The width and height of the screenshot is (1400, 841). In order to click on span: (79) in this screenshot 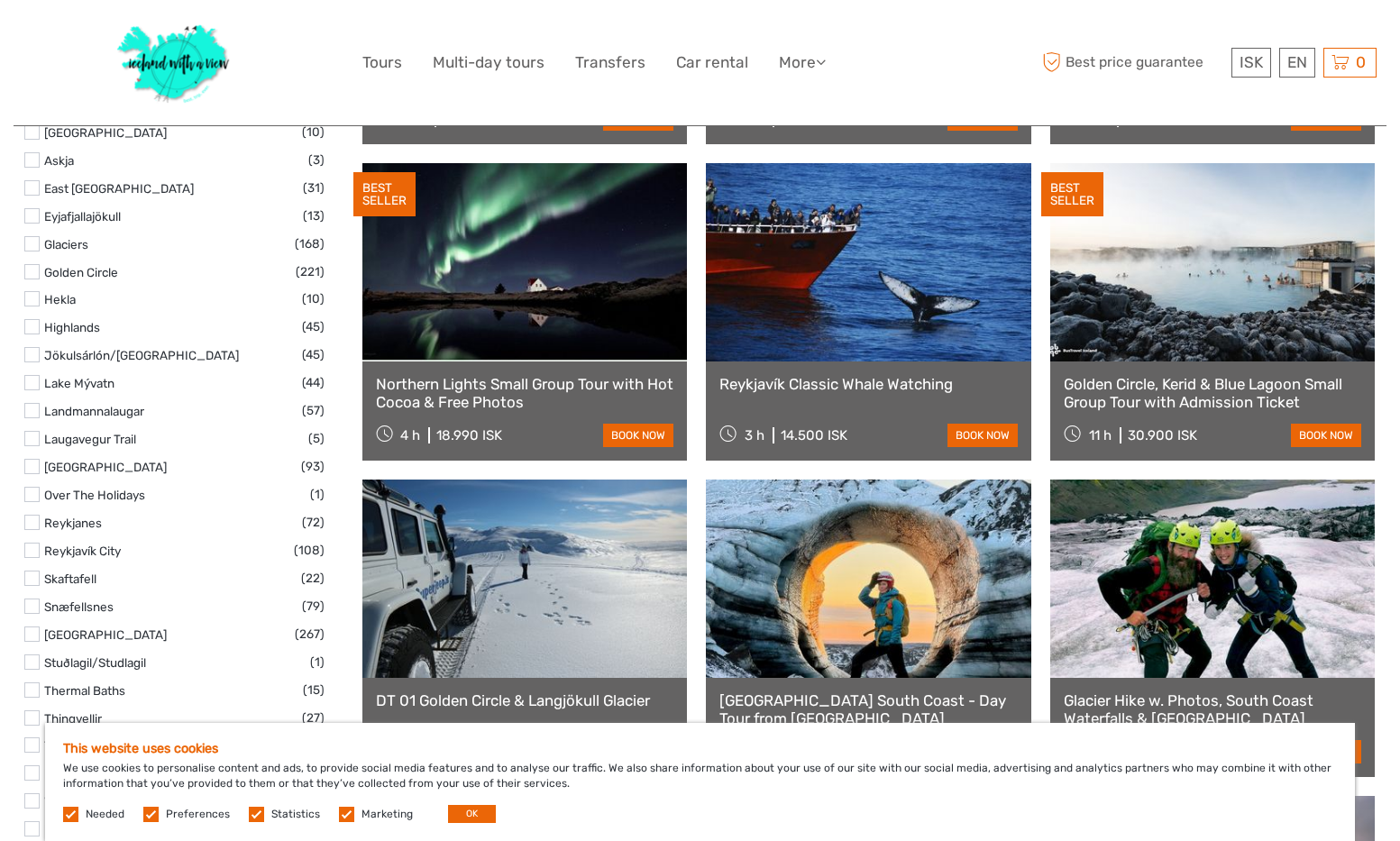, I will do `click(313, 605)`.